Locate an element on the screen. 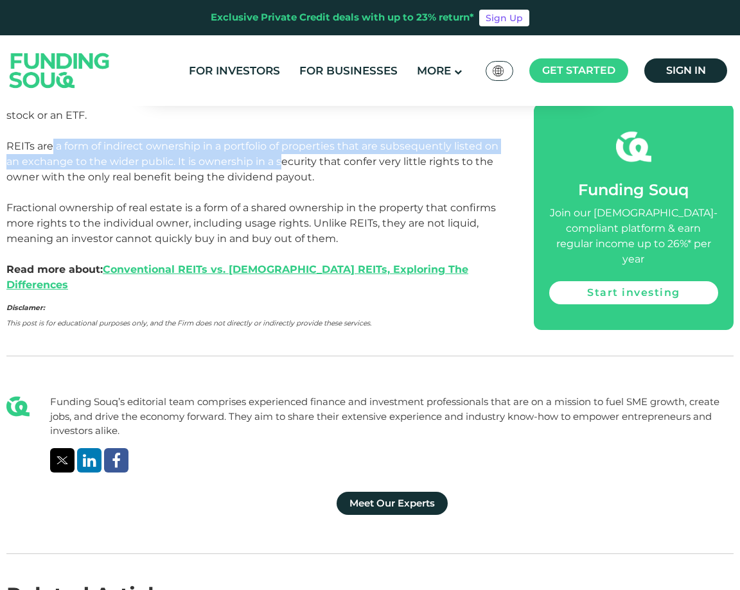  a: Meet Our Experts is located at coordinates (392, 503).